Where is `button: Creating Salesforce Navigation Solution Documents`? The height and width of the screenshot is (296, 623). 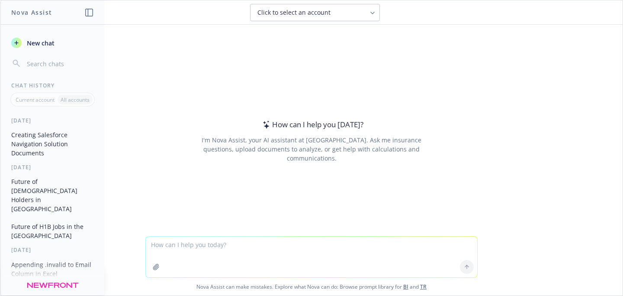
button: Creating Salesforce Navigation Solution Documents is located at coordinates (52, 144).